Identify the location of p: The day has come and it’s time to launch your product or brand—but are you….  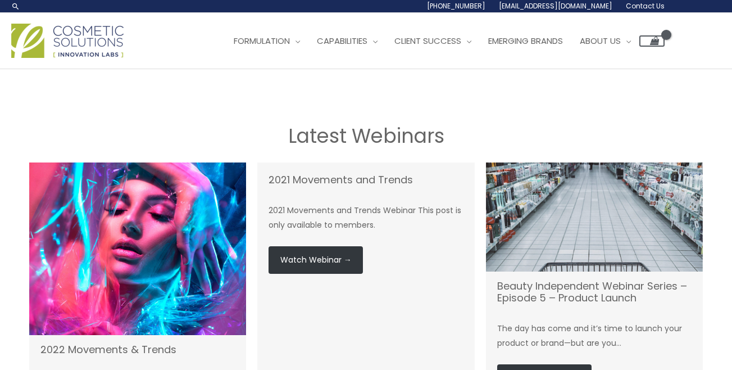
(595, 335).